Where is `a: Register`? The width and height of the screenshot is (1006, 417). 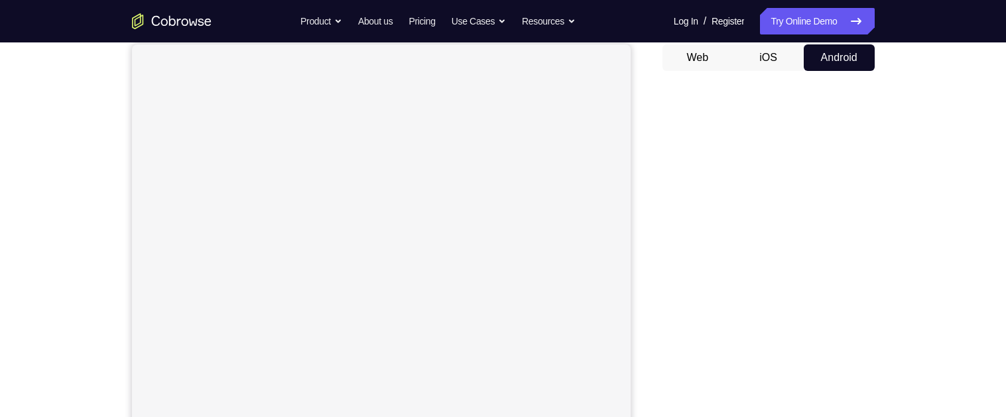 a: Register is located at coordinates (728, 21).